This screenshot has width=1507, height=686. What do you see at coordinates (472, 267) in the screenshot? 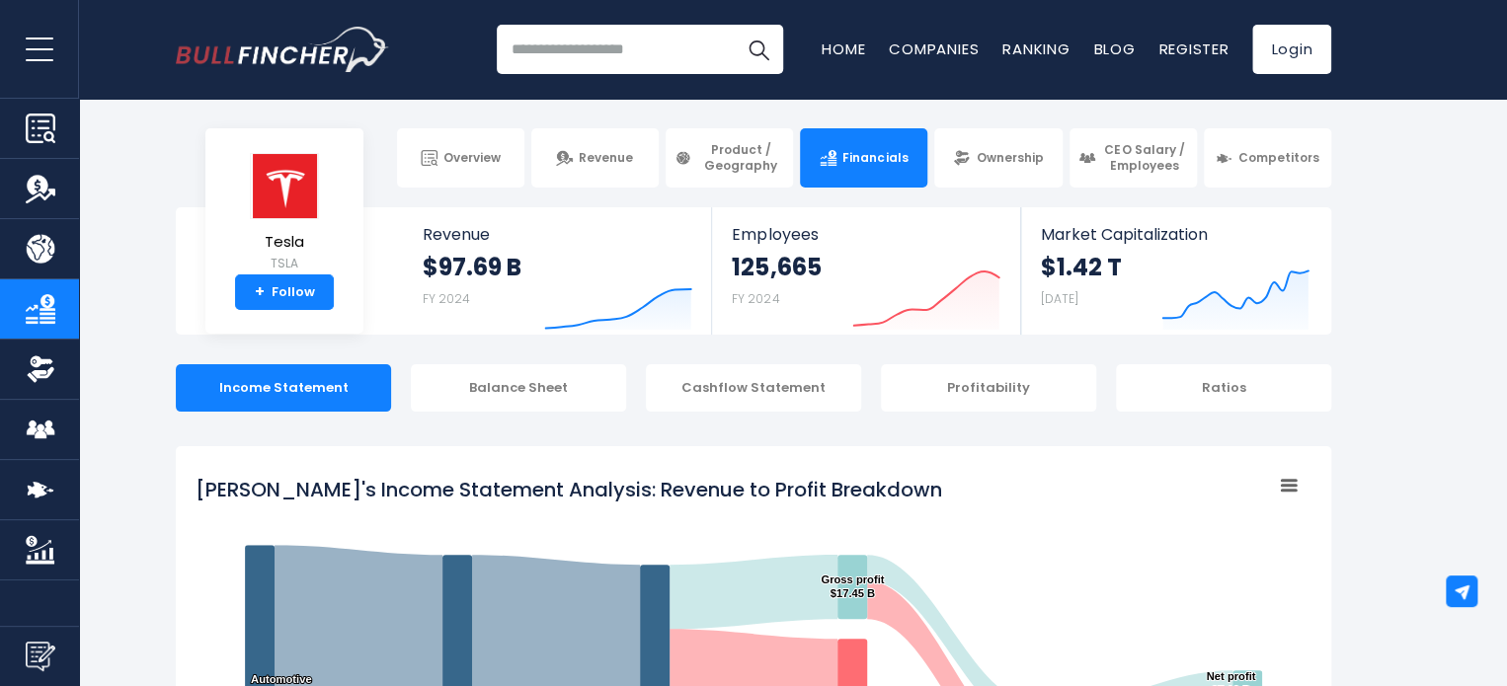
I see `strong: $97.69 B` at bounding box center [472, 267].